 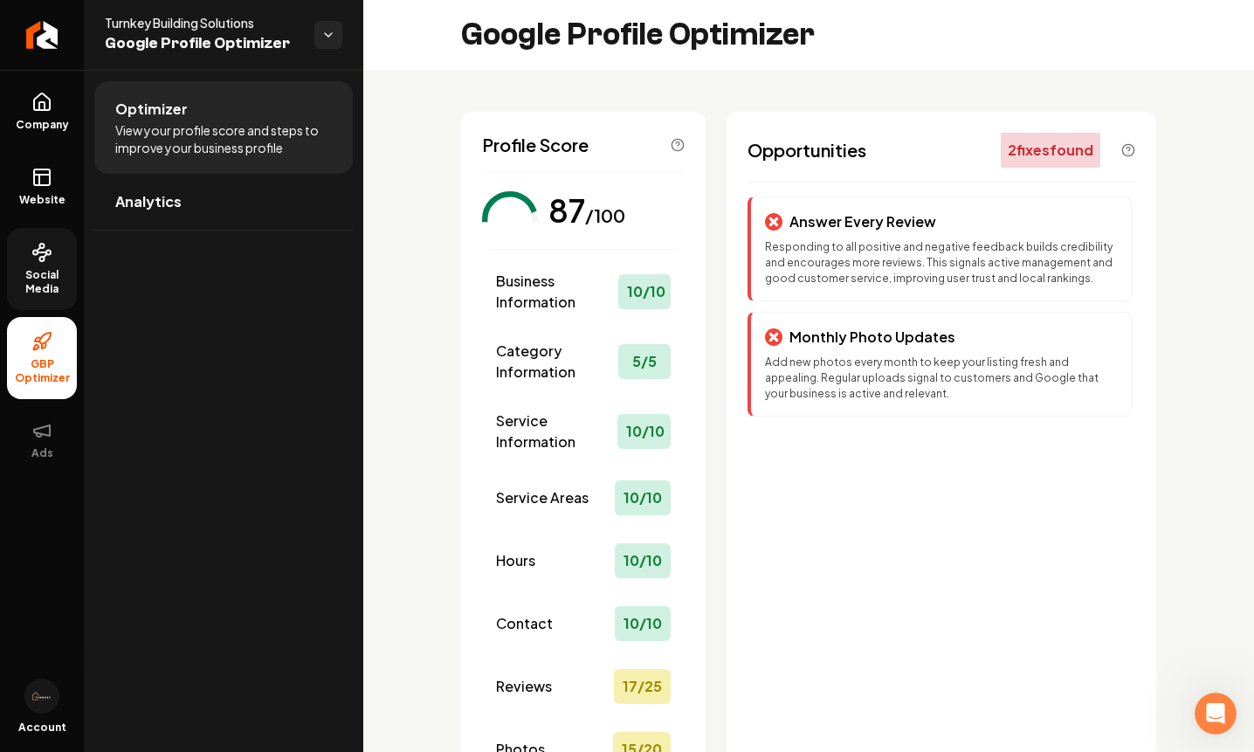 What do you see at coordinates (42, 453) in the screenshot?
I see `span: Ads` at bounding box center [42, 453].